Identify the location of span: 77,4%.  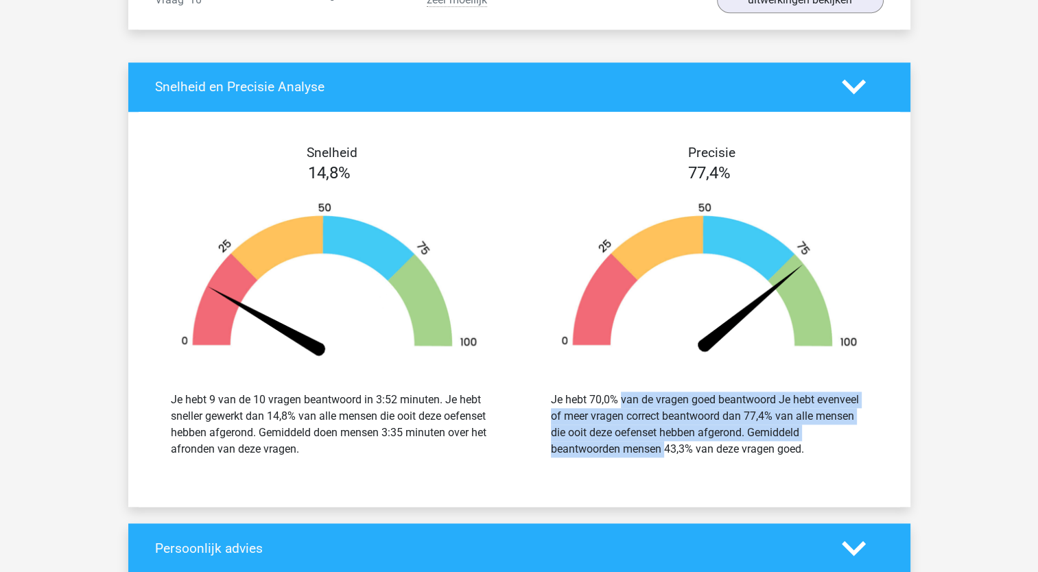
(709, 173).